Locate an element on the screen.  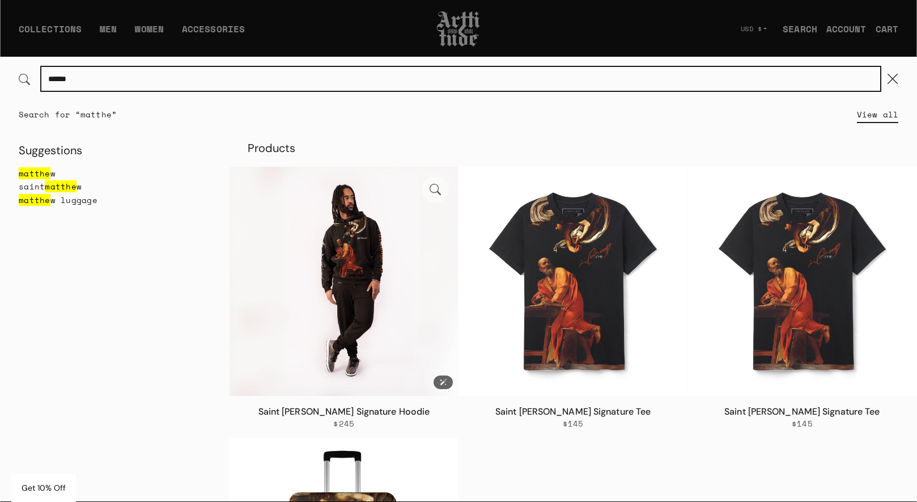
span: $245 is located at coordinates (344, 423).